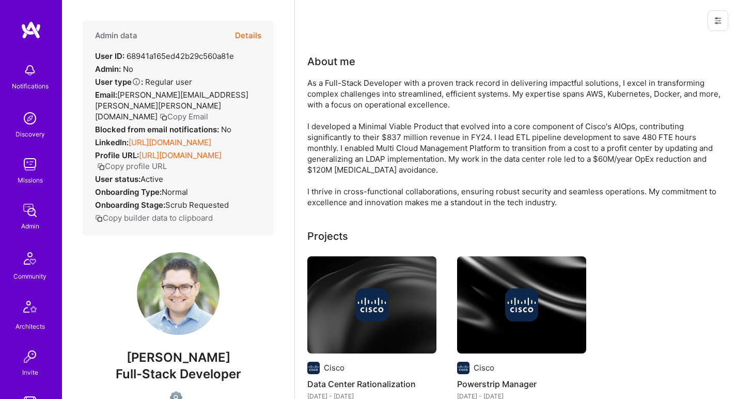 The height and width of the screenshot is (399, 736). What do you see at coordinates (30, 86) in the screenshot?
I see `div: Notifications` at bounding box center [30, 86].